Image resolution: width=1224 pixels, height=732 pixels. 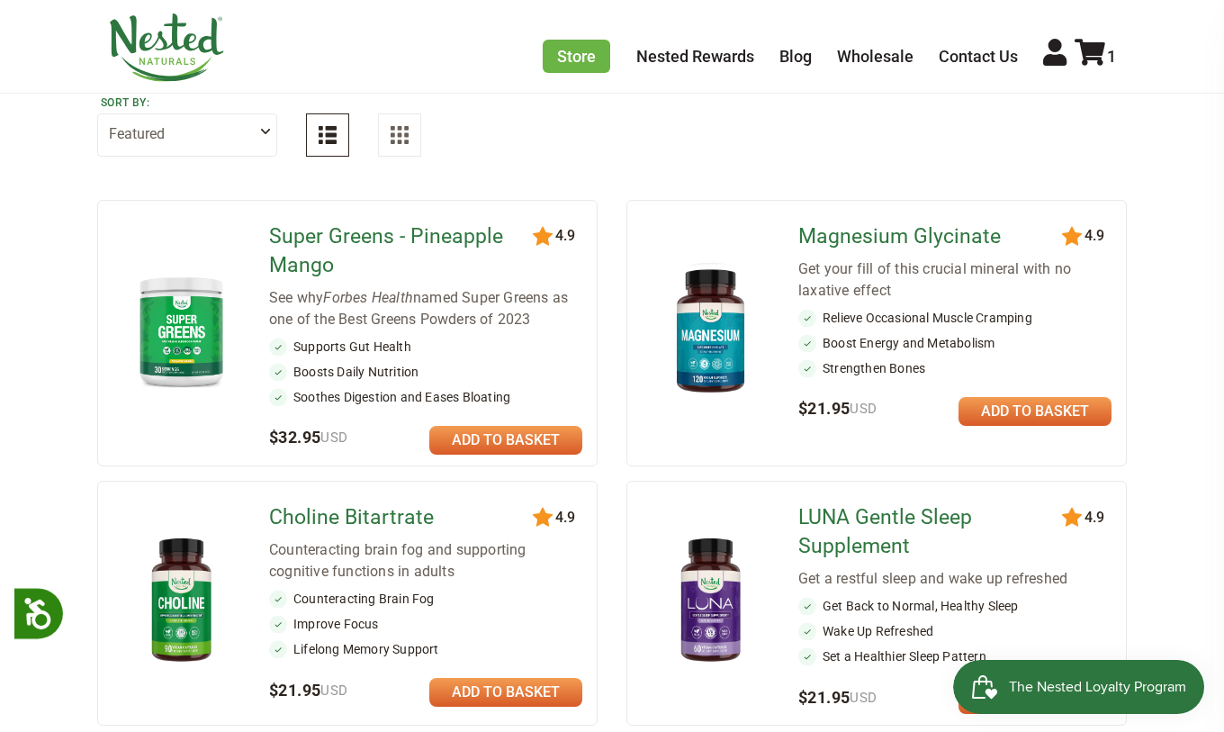 What do you see at coordinates (402, 251) in the screenshot?
I see `a: Super Greens - Pineapple Mango` at bounding box center [402, 251].